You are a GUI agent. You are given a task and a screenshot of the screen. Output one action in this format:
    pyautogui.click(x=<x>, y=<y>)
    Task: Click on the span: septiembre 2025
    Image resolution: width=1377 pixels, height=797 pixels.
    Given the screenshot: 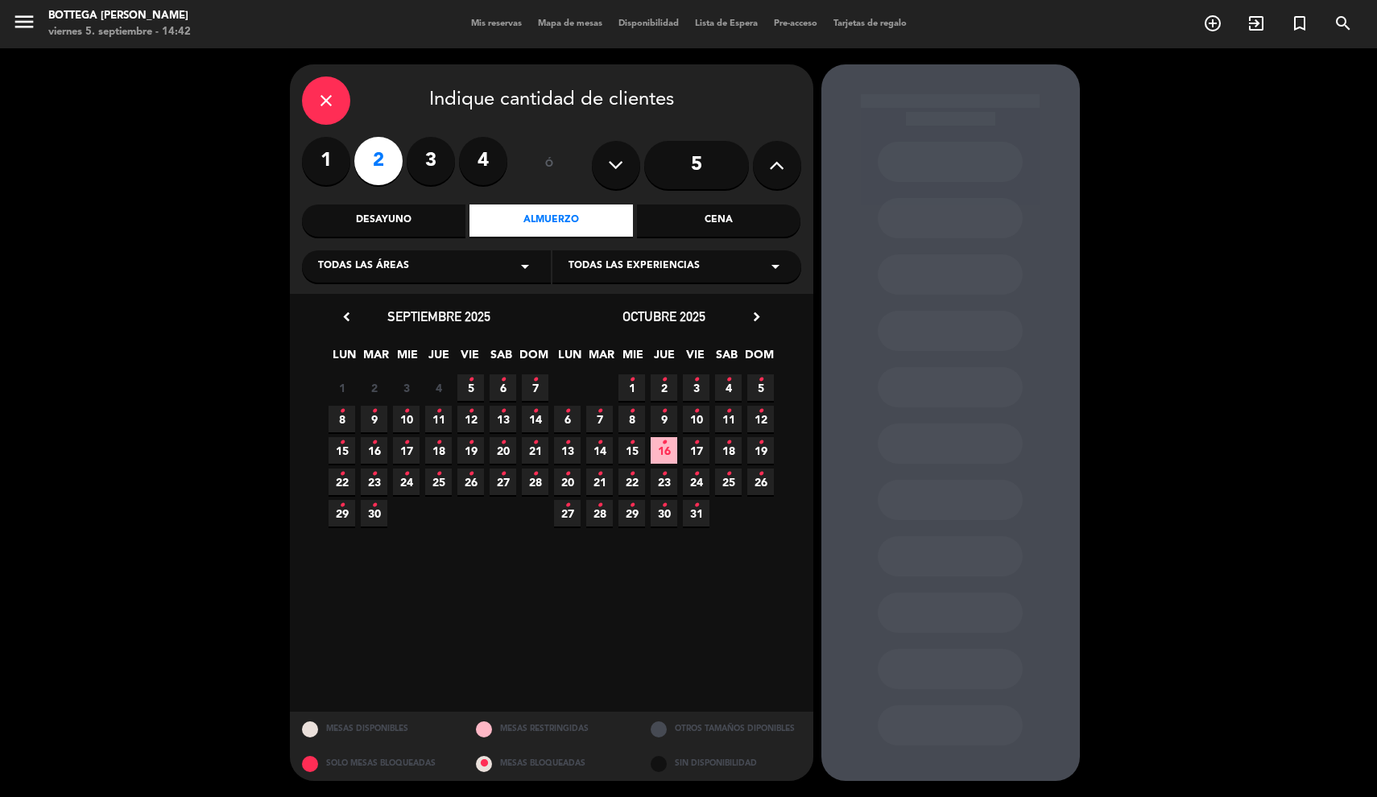 What is the action you would take?
    pyautogui.click(x=439, y=317)
    